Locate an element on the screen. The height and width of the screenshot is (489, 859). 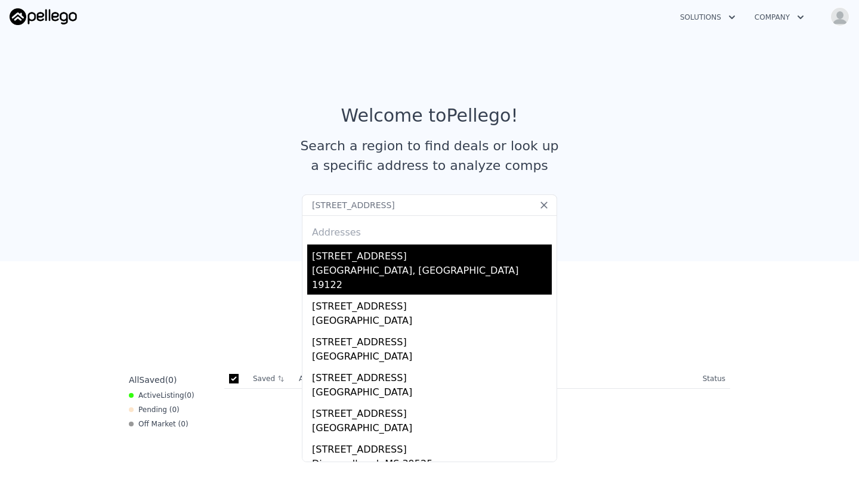
th: Status is located at coordinates (714, 379).